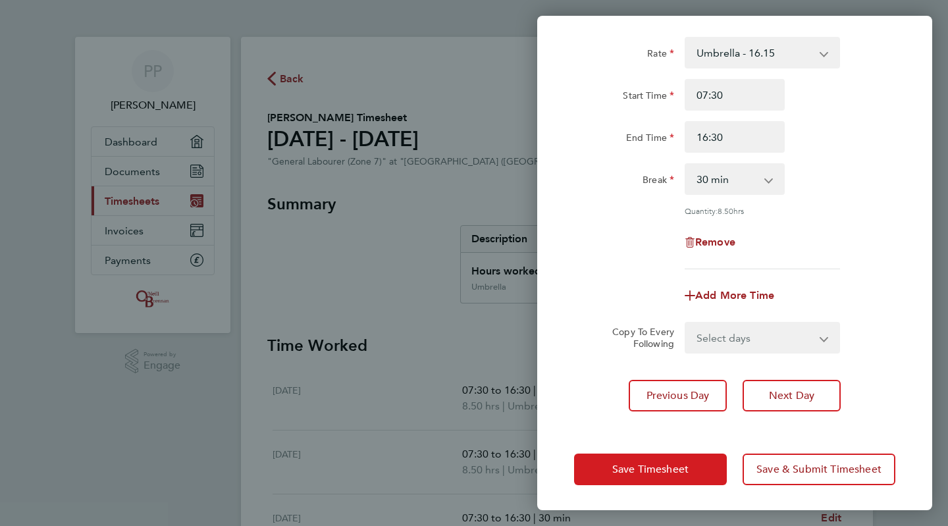 The height and width of the screenshot is (526, 948). Describe the element at coordinates (715, 242) in the screenshot. I see `span: Remove` at that location.